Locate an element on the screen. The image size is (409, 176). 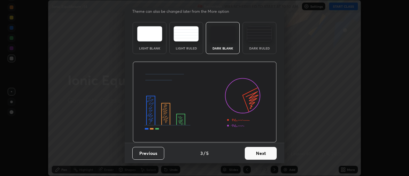
h4: 3 is located at coordinates (202, 153).